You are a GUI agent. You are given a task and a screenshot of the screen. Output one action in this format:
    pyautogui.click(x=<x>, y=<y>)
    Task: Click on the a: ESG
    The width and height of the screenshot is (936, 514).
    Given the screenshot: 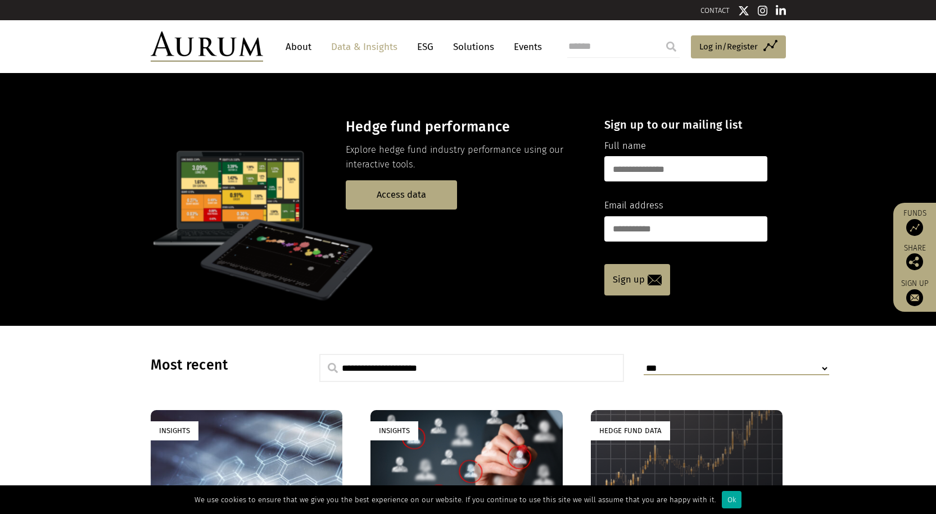 What is the action you would take?
    pyautogui.click(x=425, y=47)
    